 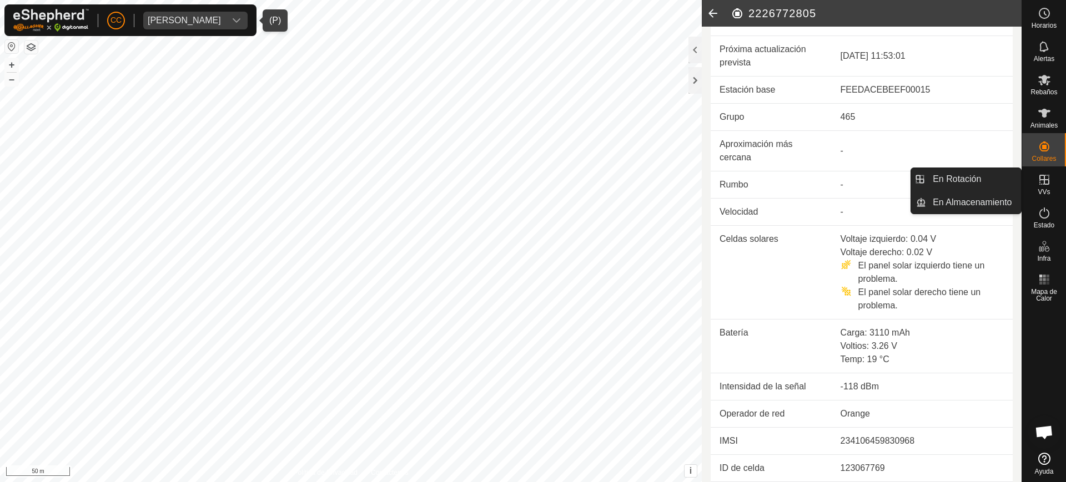 What do you see at coordinates (771, 117) in the screenshot?
I see `td: Grupo` at bounding box center [771, 117].